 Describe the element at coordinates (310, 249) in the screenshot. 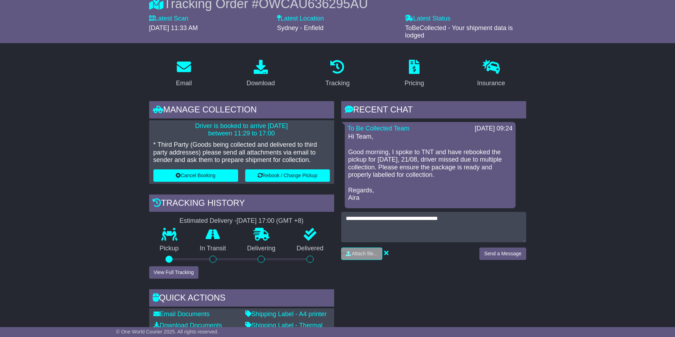

I see `p: Delivered` at that location.